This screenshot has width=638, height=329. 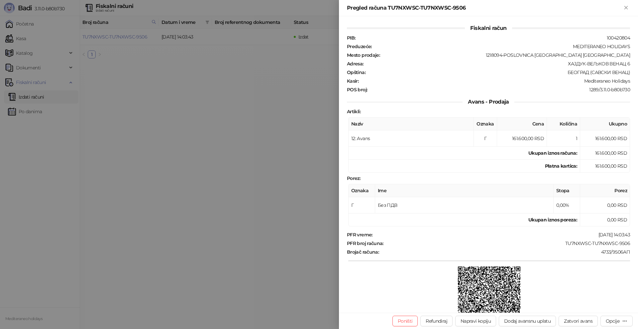 I want to click on div: 1289/3.11.0-b80b730, so click(x=499, y=90).